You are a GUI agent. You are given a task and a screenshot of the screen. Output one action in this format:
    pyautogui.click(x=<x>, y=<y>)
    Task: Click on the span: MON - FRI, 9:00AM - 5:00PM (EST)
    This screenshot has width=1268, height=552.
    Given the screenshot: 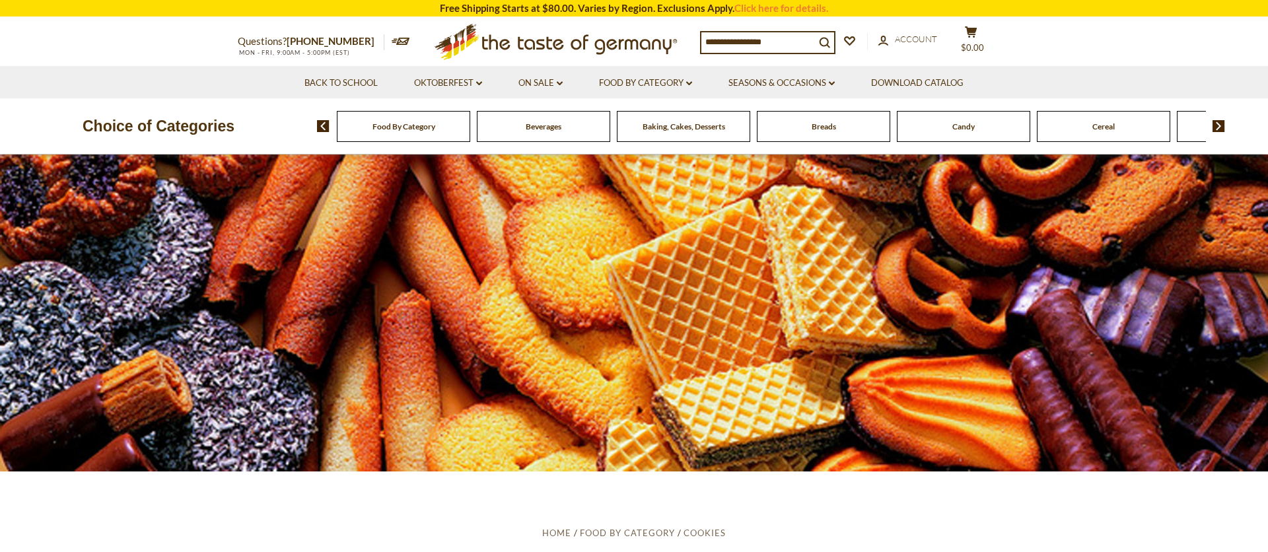 What is the action you would take?
    pyautogui.click(x=294, y=52)
    